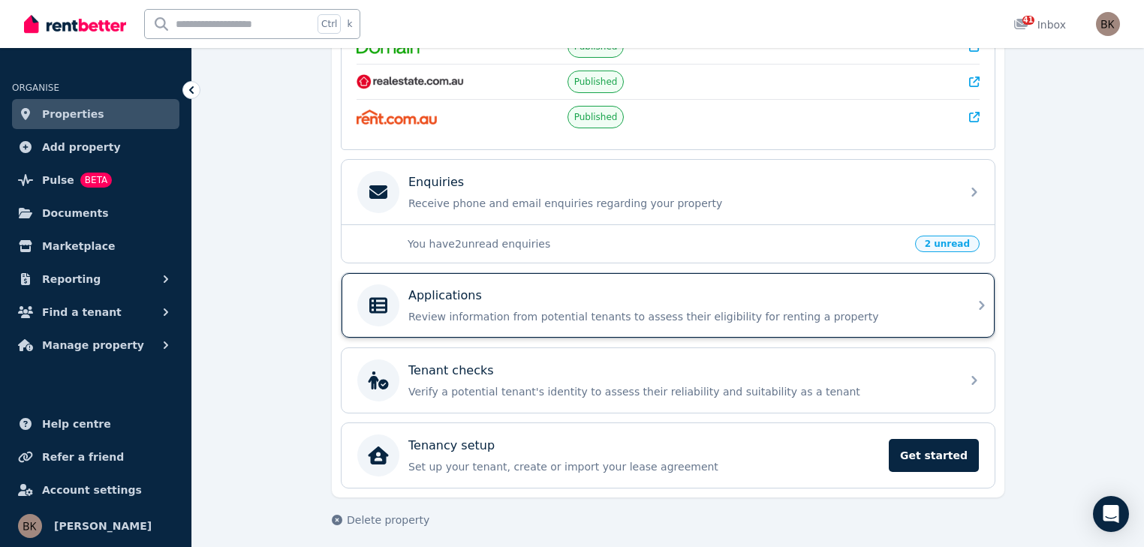  Describe the element at coordinates (75, 213) in the screenshot. I see `span: Documents` at that location.